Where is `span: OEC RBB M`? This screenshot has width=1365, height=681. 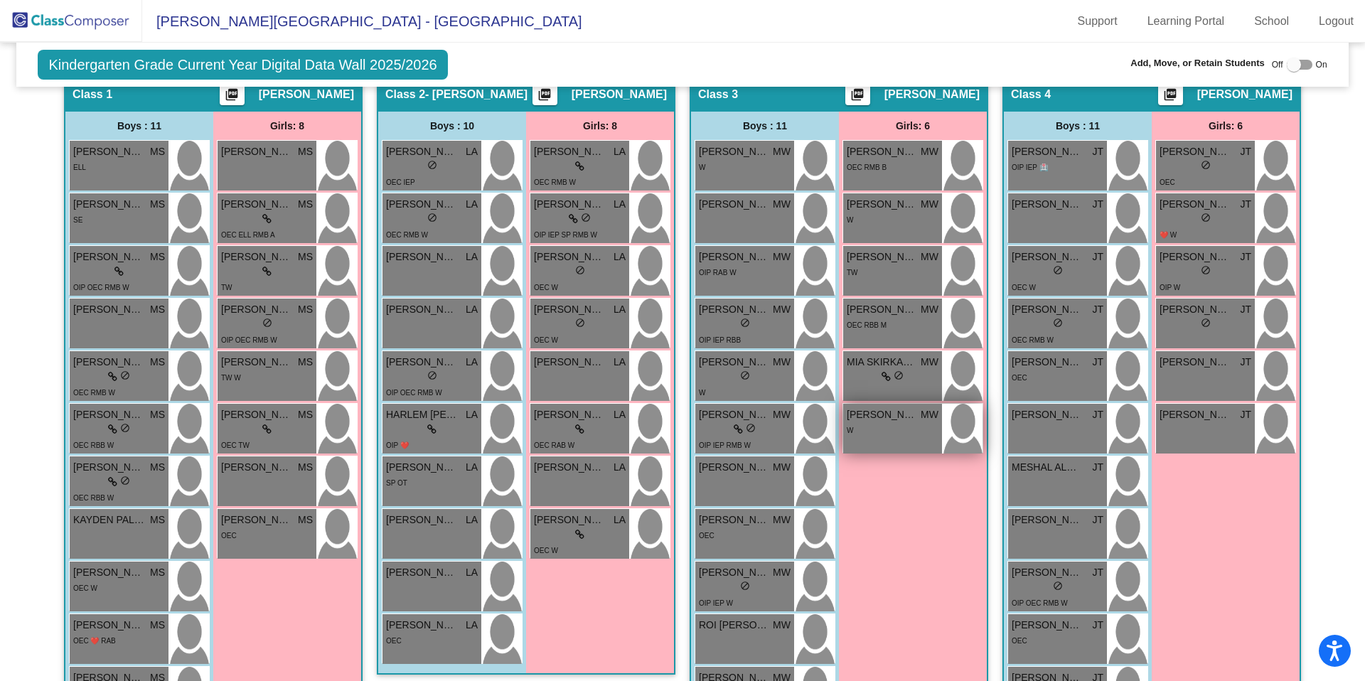 span: OEC RBB M is located at coordinates (866, 325).